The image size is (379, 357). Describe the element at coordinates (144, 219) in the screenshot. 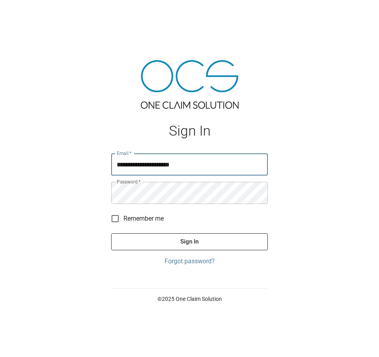

I see `span: Remember me` at that location.